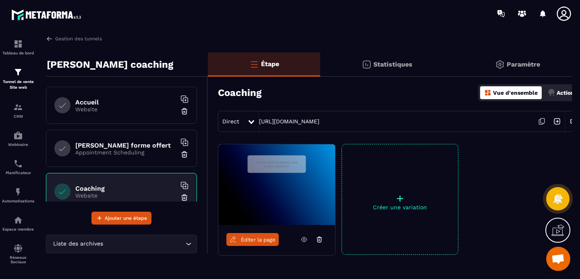  Describe the element at coordinates (126, 102) in the screenshot. I see `h6: Accueil` at that location.